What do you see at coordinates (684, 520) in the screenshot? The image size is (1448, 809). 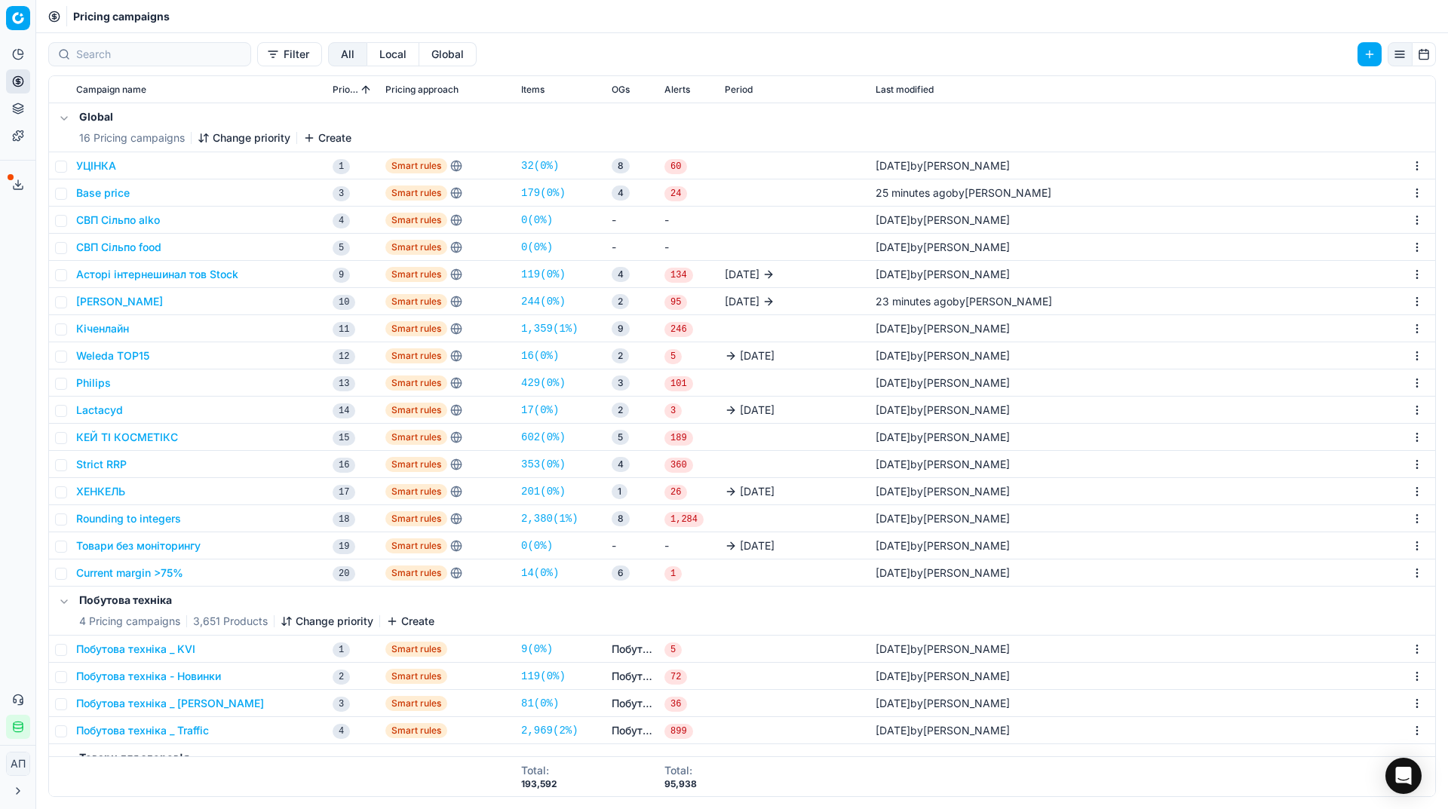 I see `span: 1,284` at bounding box center [684, 520].